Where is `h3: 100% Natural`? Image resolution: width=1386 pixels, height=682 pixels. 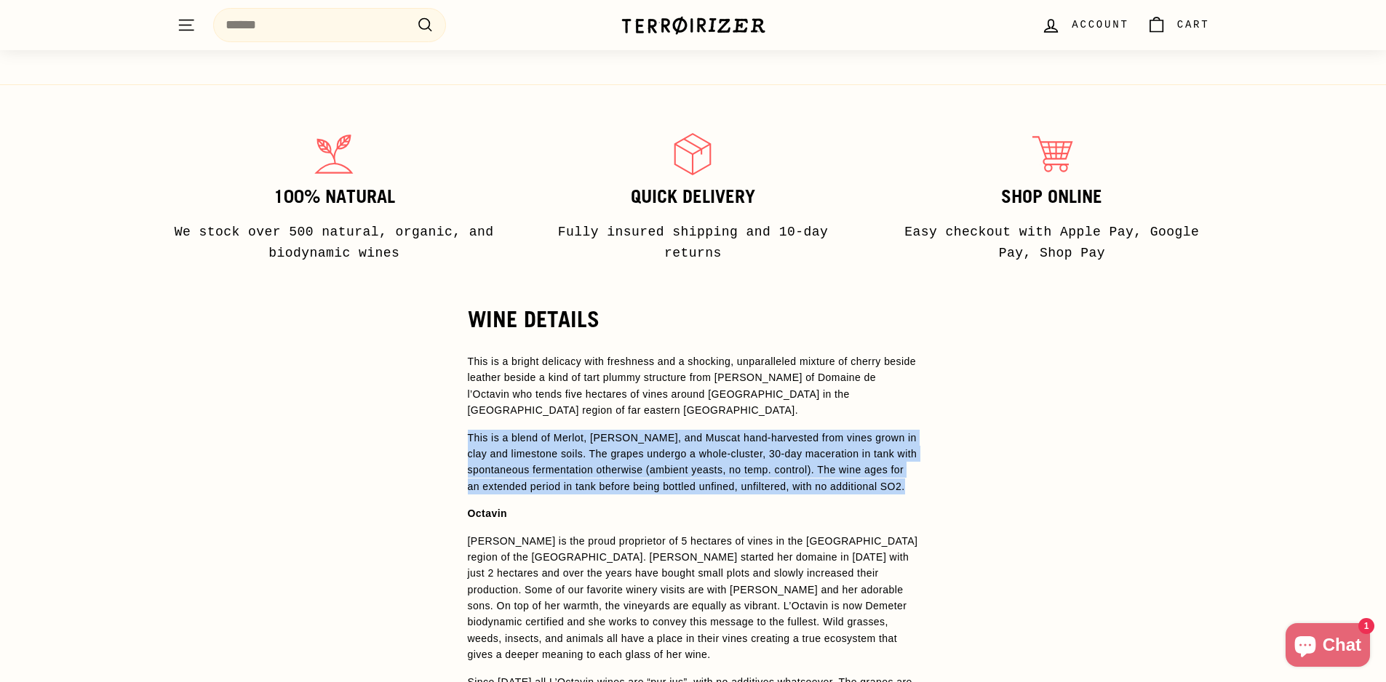 h3: 100% Natural is located at coordinates (334, 197).